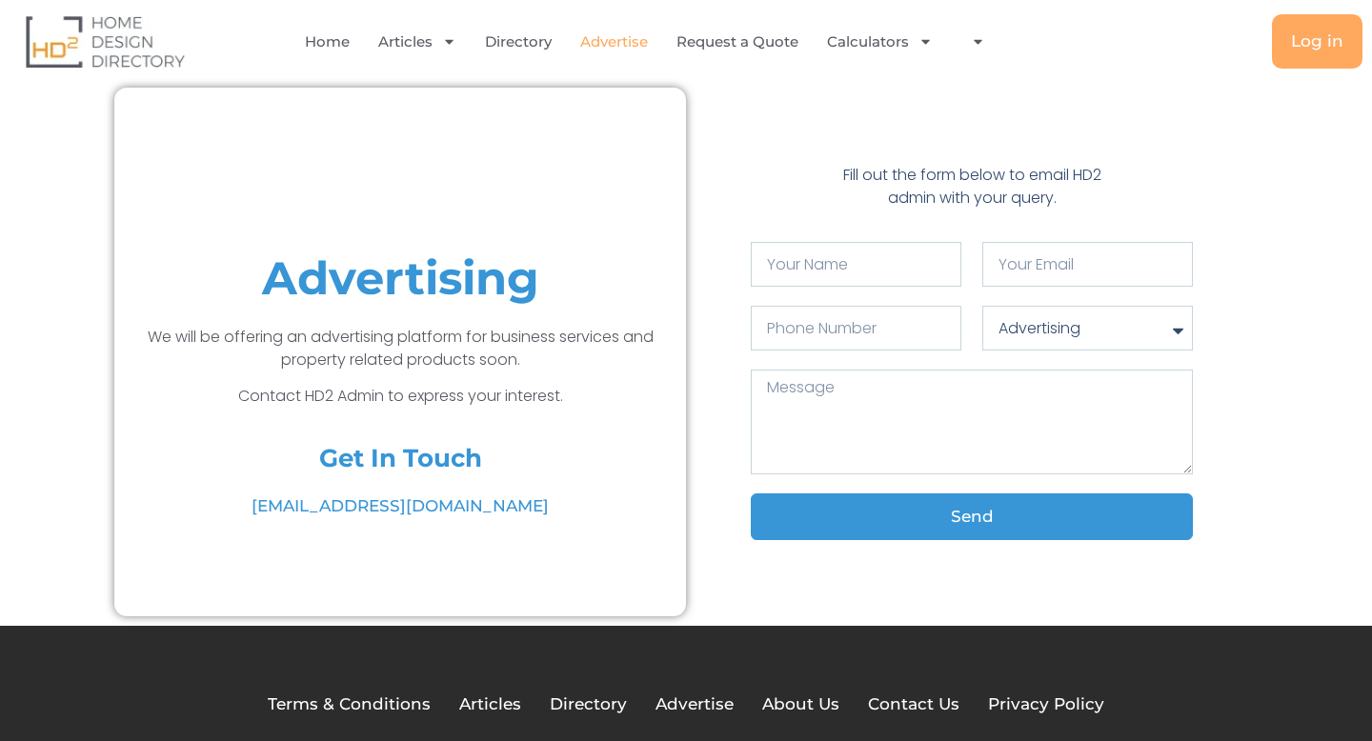 This screenshot has width=1372, height=741. I want to click on span: Articles, so click(490, 705).